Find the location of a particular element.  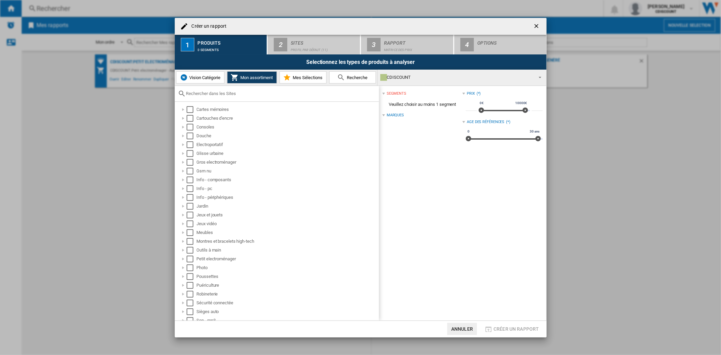

span: 30 ans is located at coordinates (534, 131).